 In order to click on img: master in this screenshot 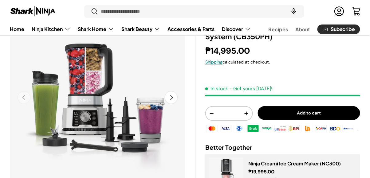, I will do `click(212, 129)`.